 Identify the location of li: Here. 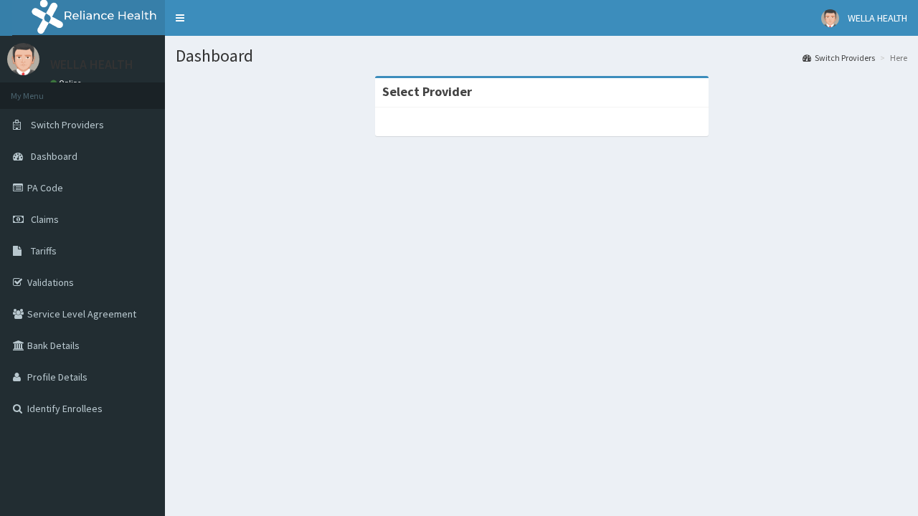
(891, 57).